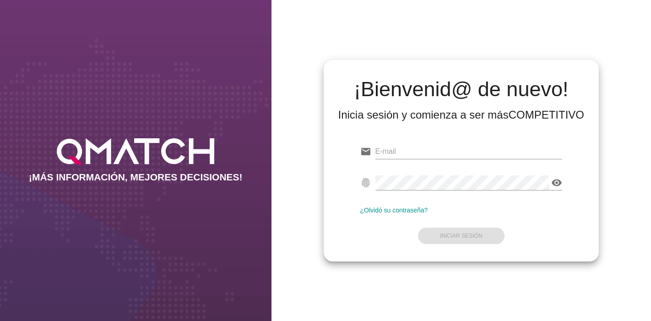  I want to click on h2: ¡Bienvenid@ de nuevo!, so click(461, 89).